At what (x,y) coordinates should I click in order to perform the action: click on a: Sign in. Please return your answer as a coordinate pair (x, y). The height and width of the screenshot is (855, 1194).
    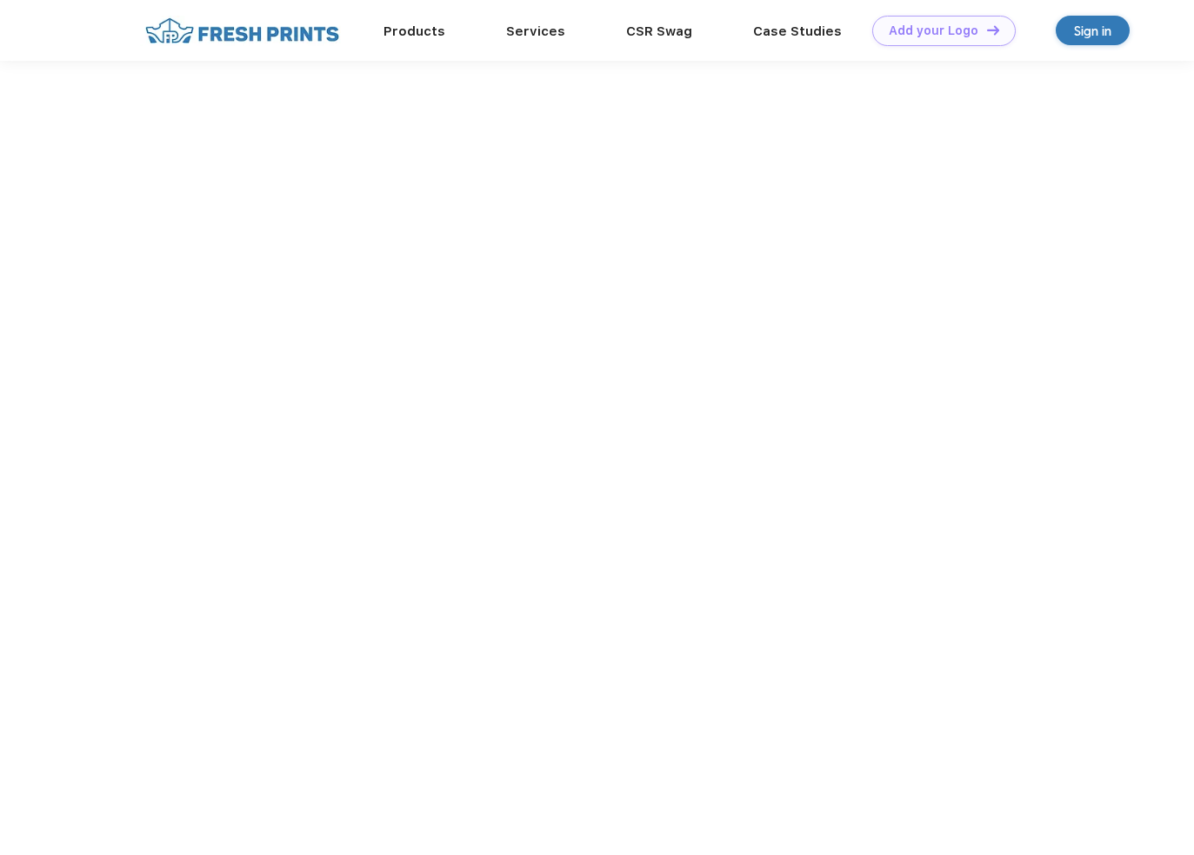
    Looking at the image, I should click on (1092, 30).